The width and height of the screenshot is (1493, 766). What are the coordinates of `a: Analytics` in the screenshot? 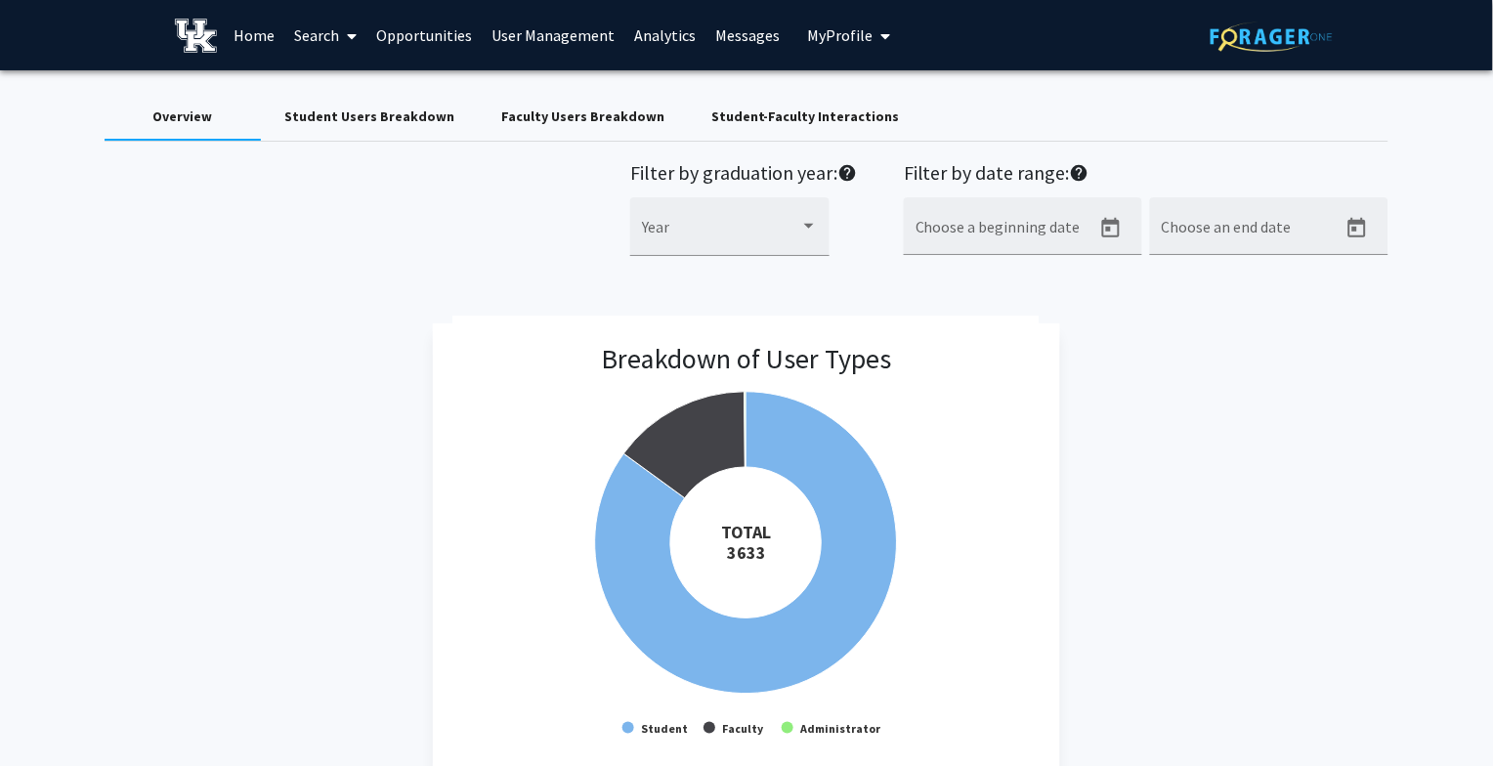 It's located at (664, 35).